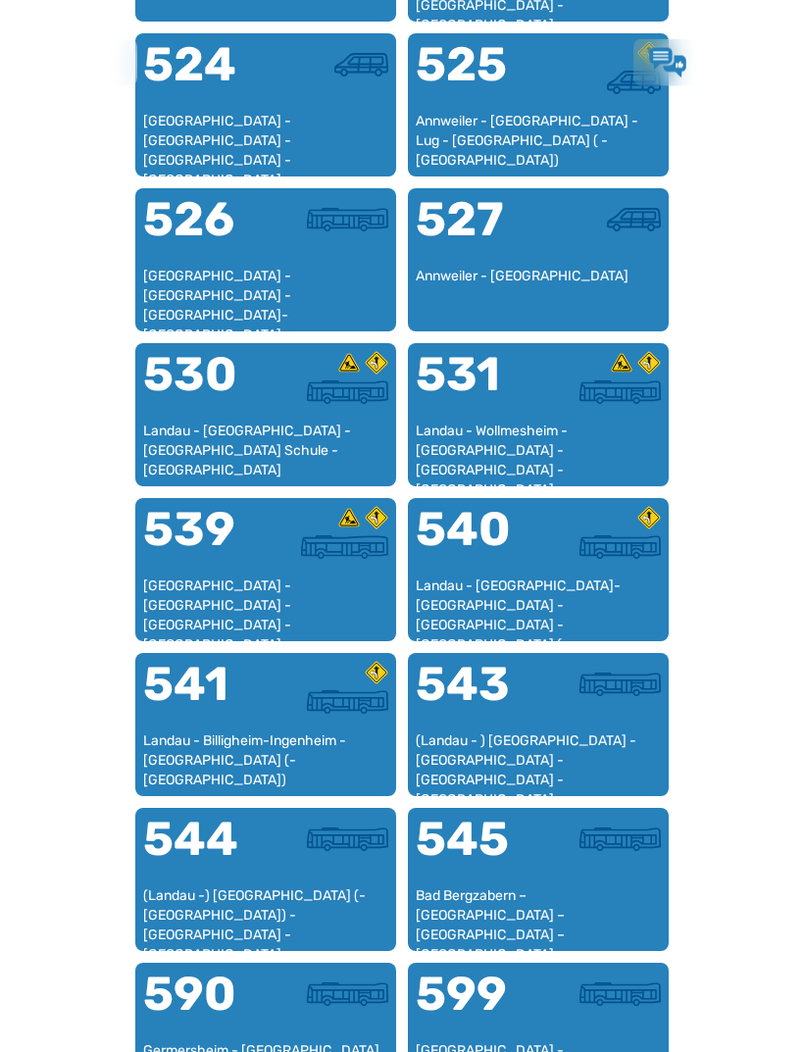 This screenshot has height=1052, width=804. I want to click on img: Stadtbus, so click(344, 548).